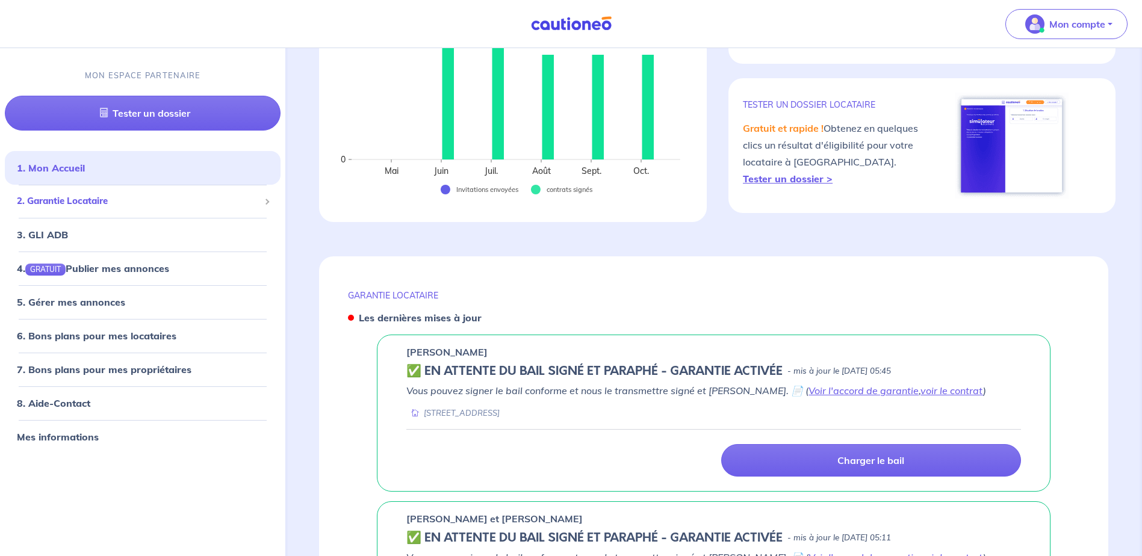 The image size is (1142, 556). Describe the element at coordinates (143, 269) in the screenshot. I see `div: 4.GRATUITPublier mes annonces` at that location.